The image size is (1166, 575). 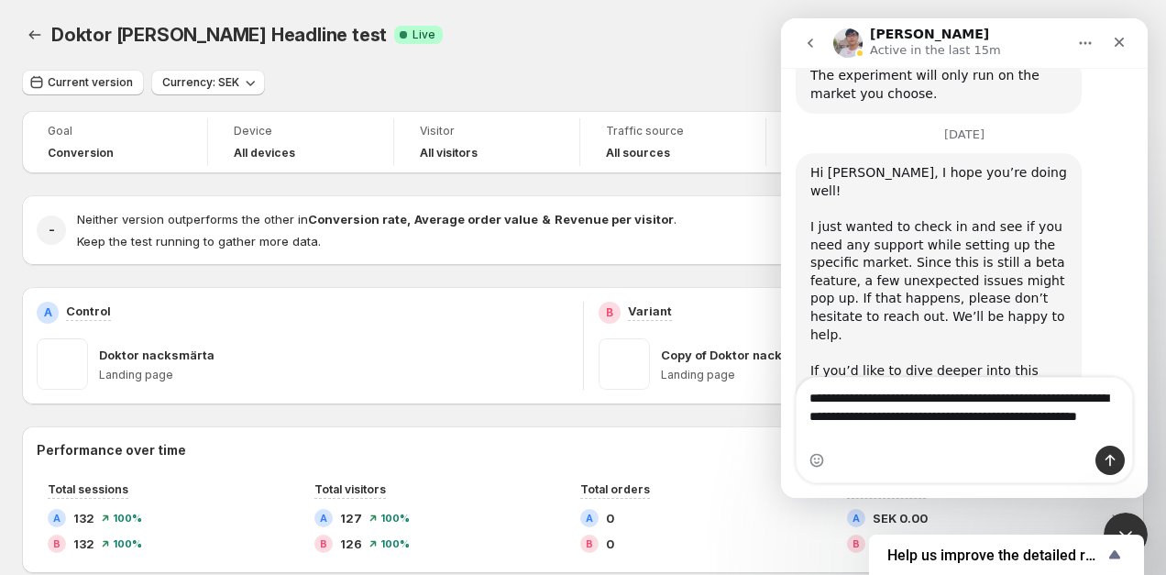 I want to click on a: Traffic sourceAll sources, so click(x=673, y=142).